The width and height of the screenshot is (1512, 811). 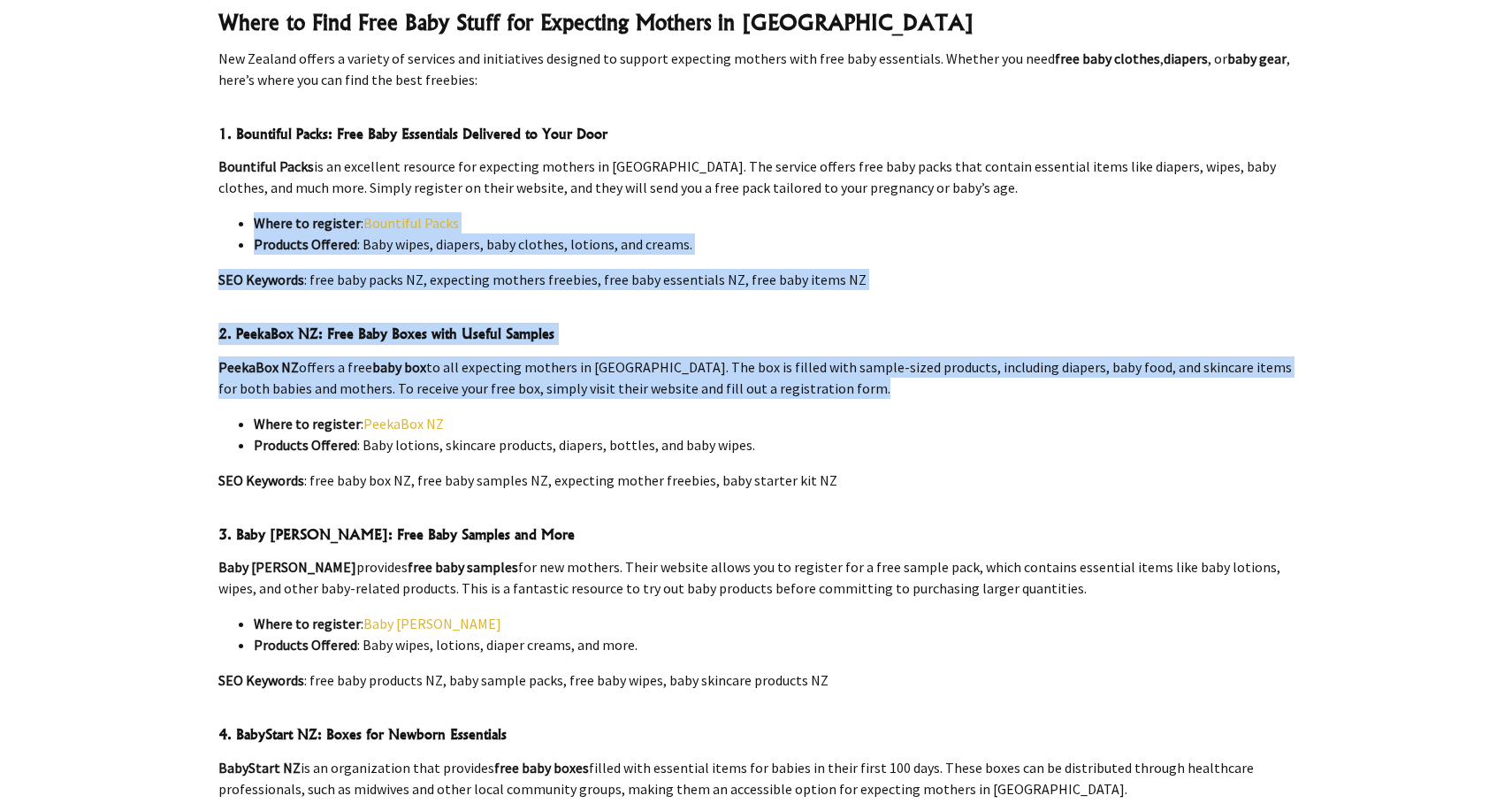 I want to click on strong: 2. PeekaBox NZ: Free Baby Boxes with Useful Samples, so click(x=386, y=334).